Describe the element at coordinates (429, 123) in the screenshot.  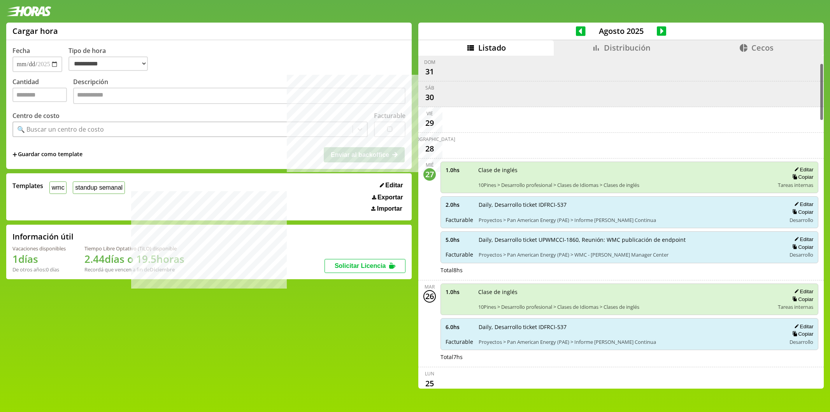
I see `div: 29` at that location.